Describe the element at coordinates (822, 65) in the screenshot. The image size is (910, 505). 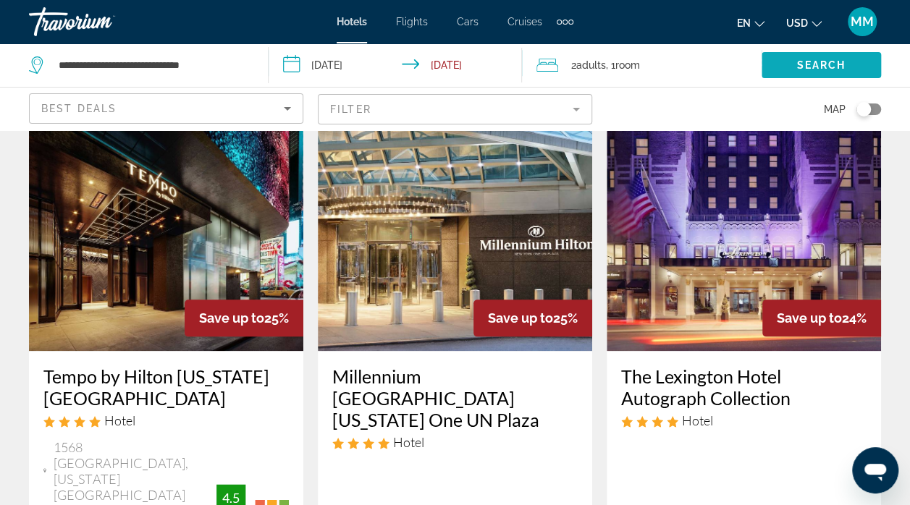
I see `span: Search` at that location.